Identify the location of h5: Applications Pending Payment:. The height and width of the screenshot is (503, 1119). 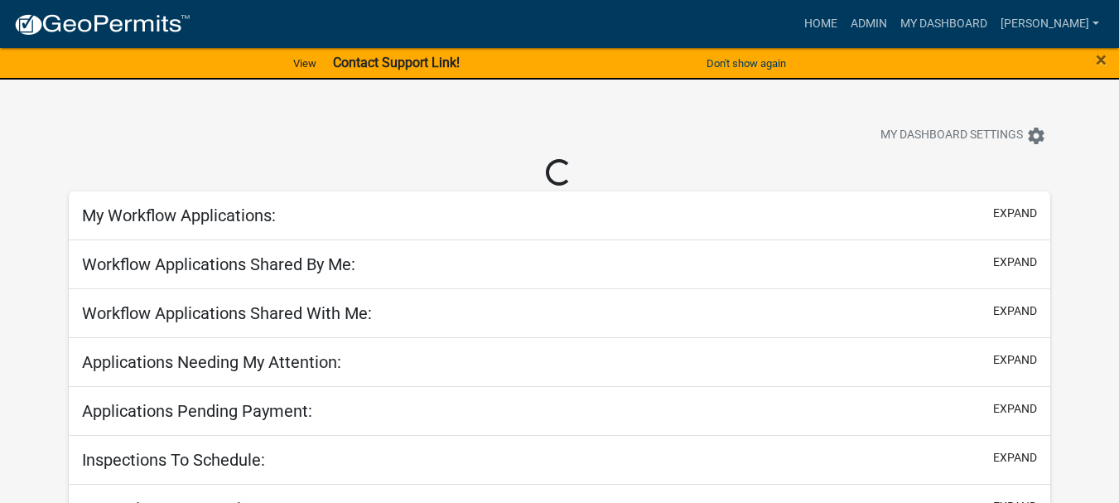
(197, 411).